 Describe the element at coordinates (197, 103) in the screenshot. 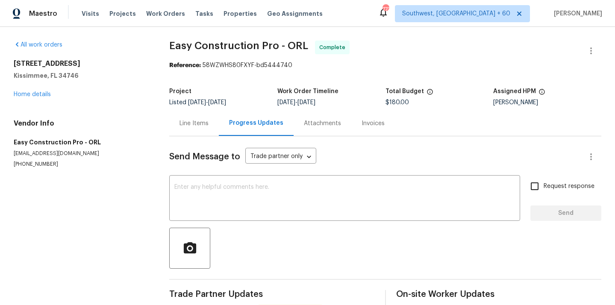

I see `span: Listed` at that location.